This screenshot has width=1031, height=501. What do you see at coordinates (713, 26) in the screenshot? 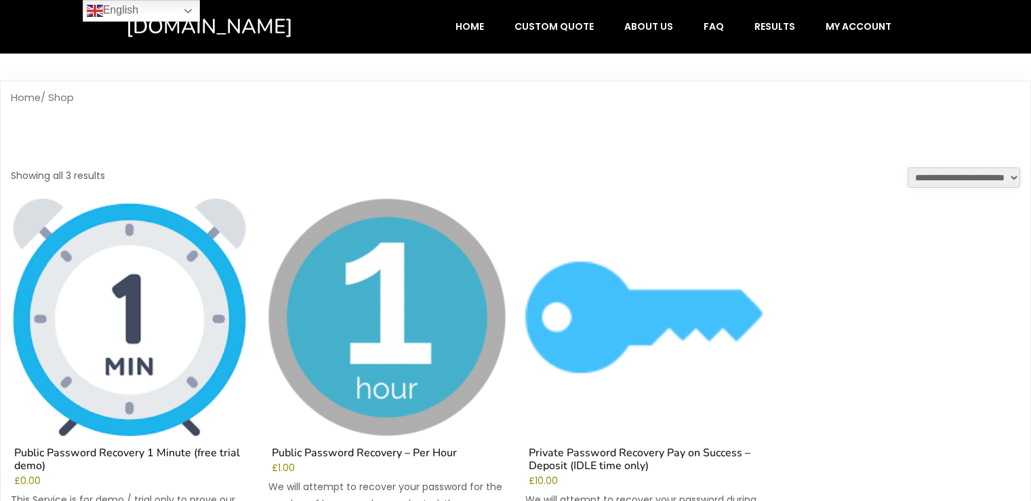
I see `span: FAQ` at bounding box center [713, 26].